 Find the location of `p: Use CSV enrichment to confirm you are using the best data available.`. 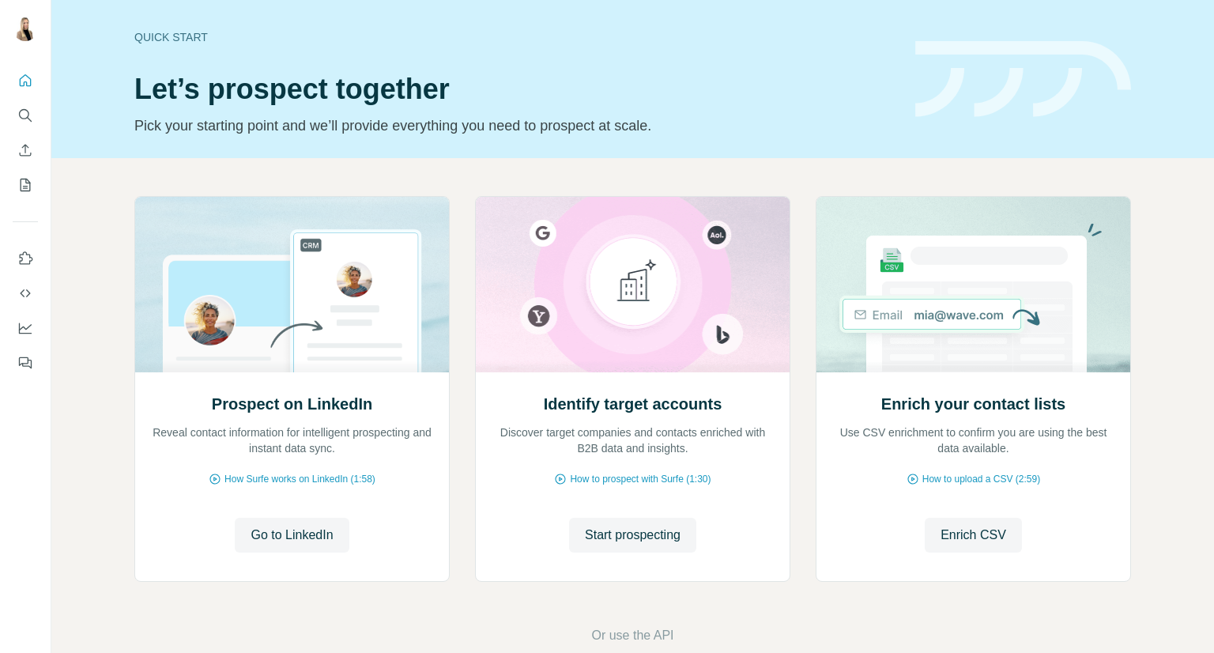

p: Use CSV enrichment to confirm you are using the best data available. is located at coordinates (973, 440).